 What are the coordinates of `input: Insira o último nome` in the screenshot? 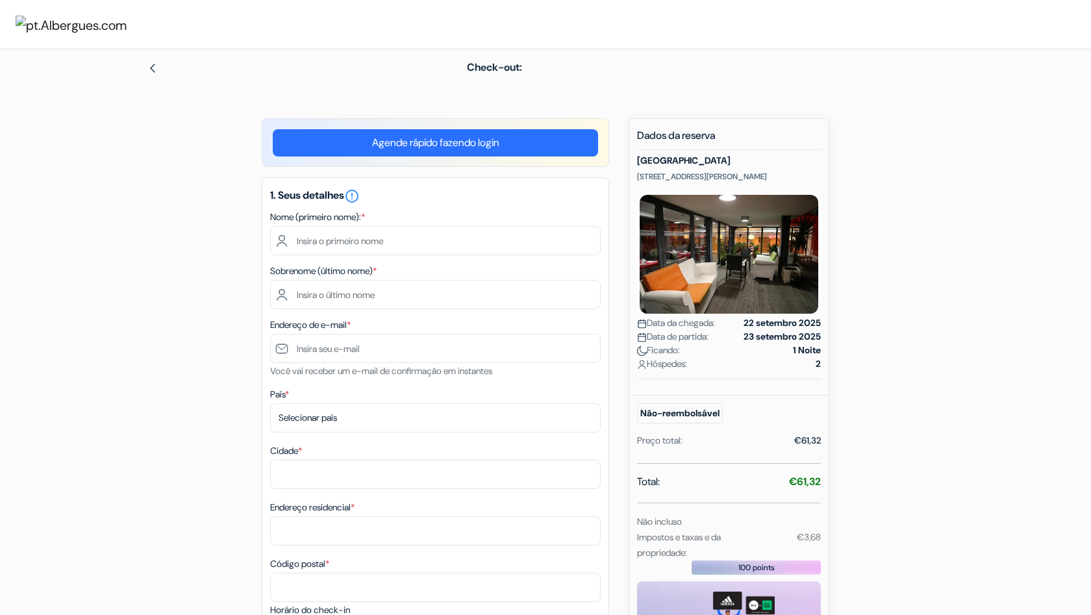 It's located at (435, 294).